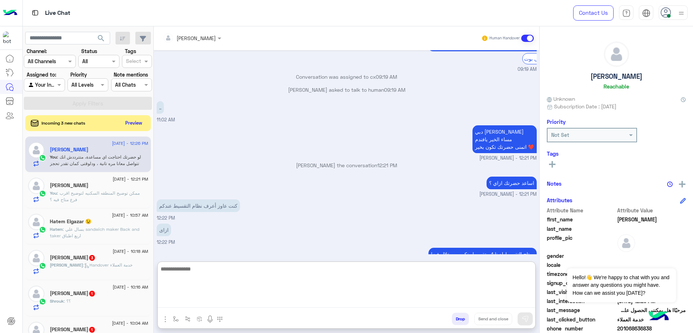  What do you see at coordinates (616, 153) in the screenshot?
I see `h6: Tags` at bounding box center [616, 153].